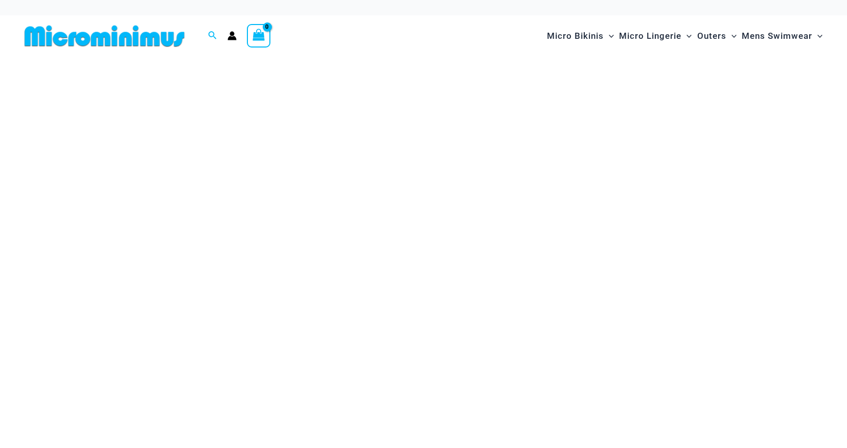 The image size is (847, 448). Describe the element at coordinates (712, 36) in the screenshot. I see `span: Outers` at that location.